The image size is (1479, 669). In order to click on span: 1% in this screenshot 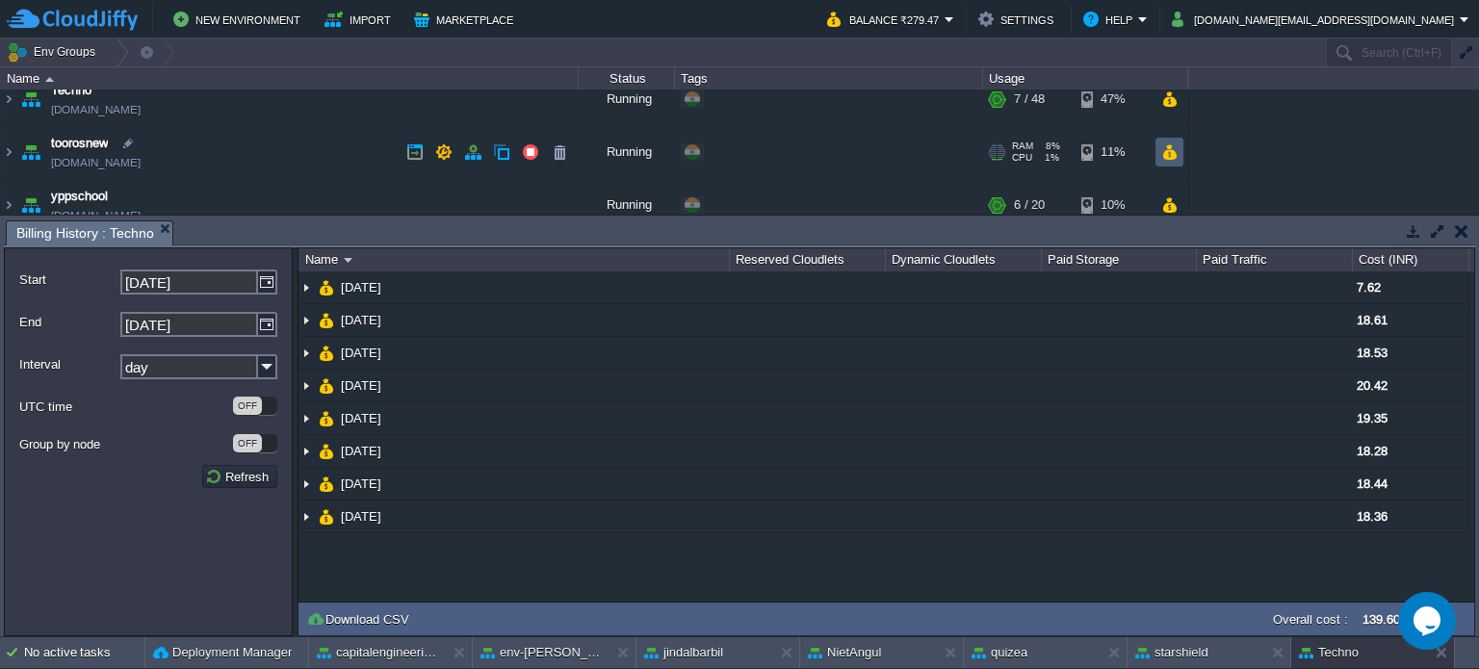, I will do `click(1049, 160)`.